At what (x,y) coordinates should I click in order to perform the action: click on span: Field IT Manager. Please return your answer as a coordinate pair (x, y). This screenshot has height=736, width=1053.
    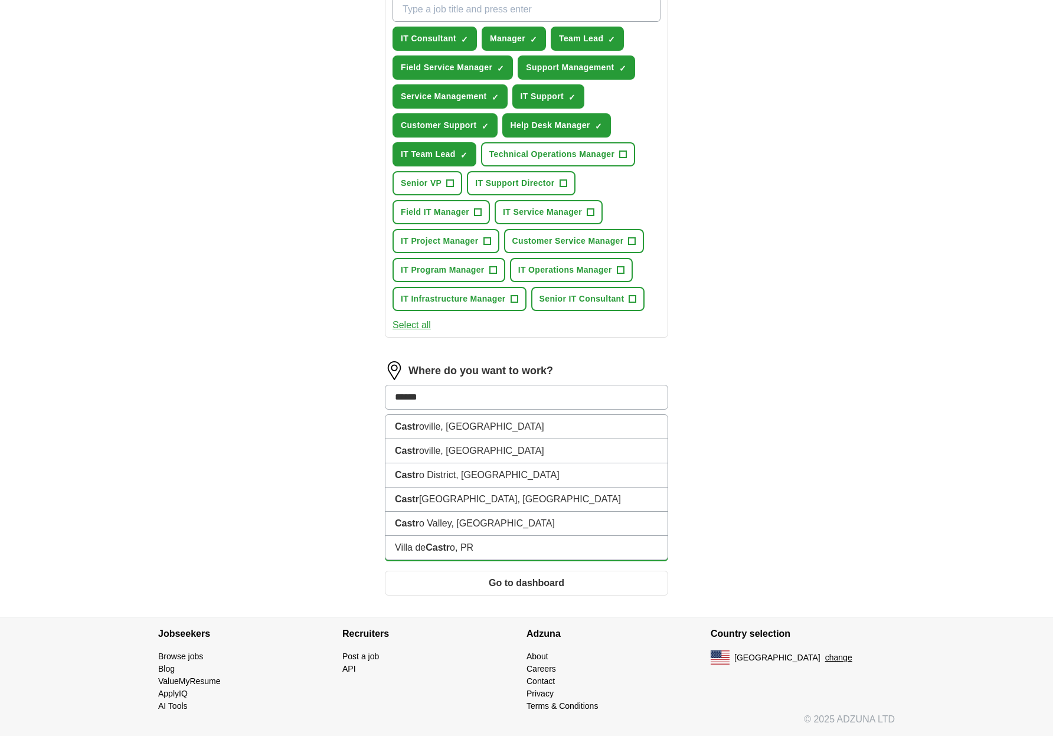
    Looking at the image, I should click on (435, 212).